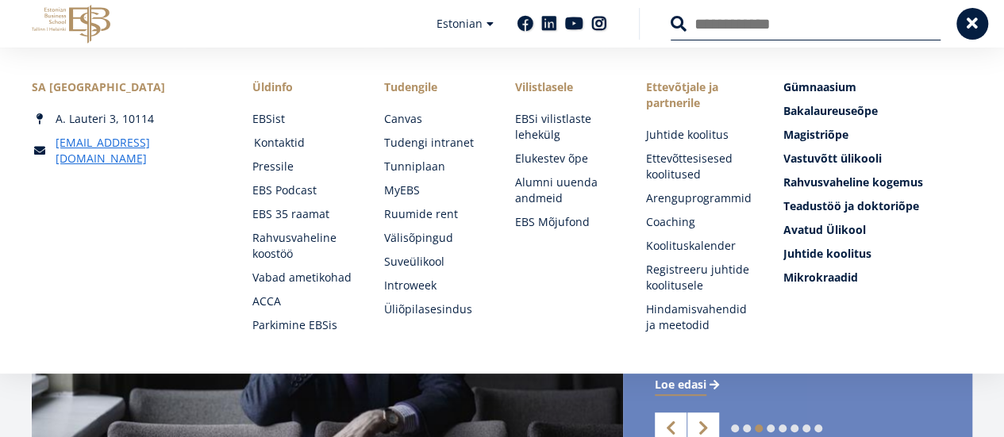 The image size is (1004, 437). What do you see at coordinates (433, 238) in the screenshot?
I see `a: Välisõpingud` at bounding box center [433, 238].